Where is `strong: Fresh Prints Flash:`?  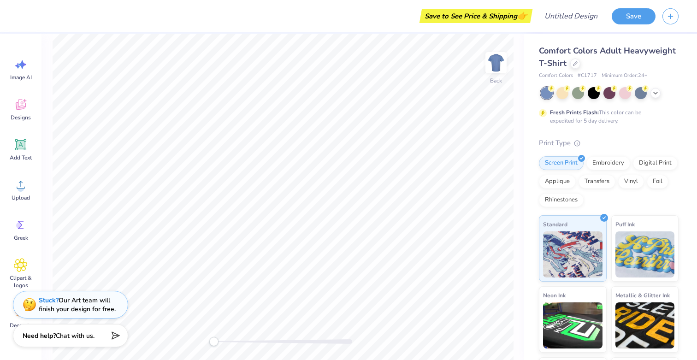
strong: Fresh Prints Flash: is located at coordinates (575, 113).